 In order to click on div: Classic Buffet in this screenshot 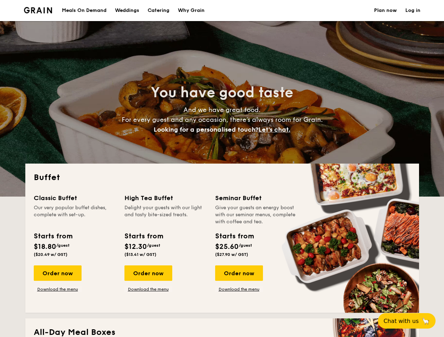, I will do `click(75, 198)`.